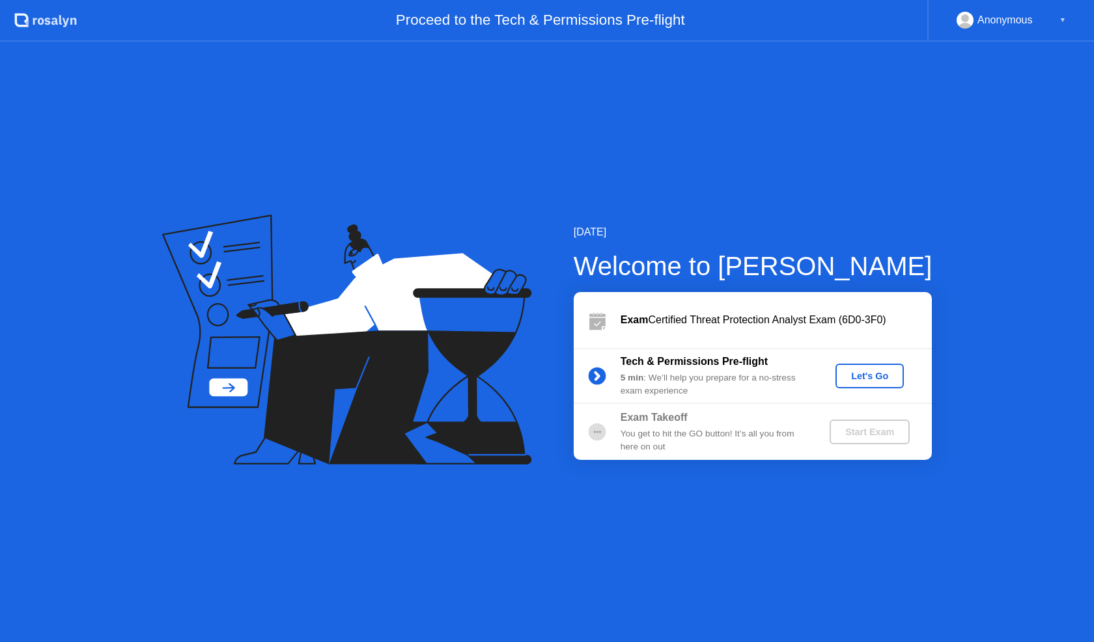  What do you see at coordinates (632, 378) in the screenshot?
I see `b: 5 min` at bounding box center [632, 378].